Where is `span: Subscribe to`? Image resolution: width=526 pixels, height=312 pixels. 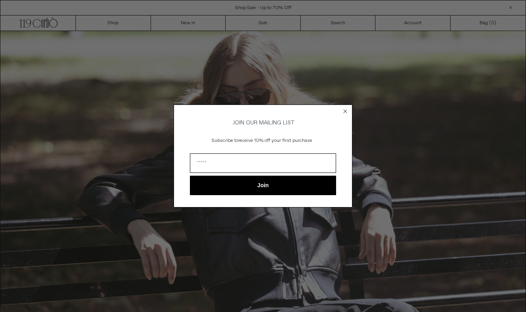
span: Subscribe to is located at coordinates (225, 141).